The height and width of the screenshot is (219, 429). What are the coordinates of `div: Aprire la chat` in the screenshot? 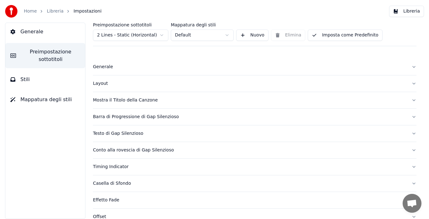 It's located at (412, 203).